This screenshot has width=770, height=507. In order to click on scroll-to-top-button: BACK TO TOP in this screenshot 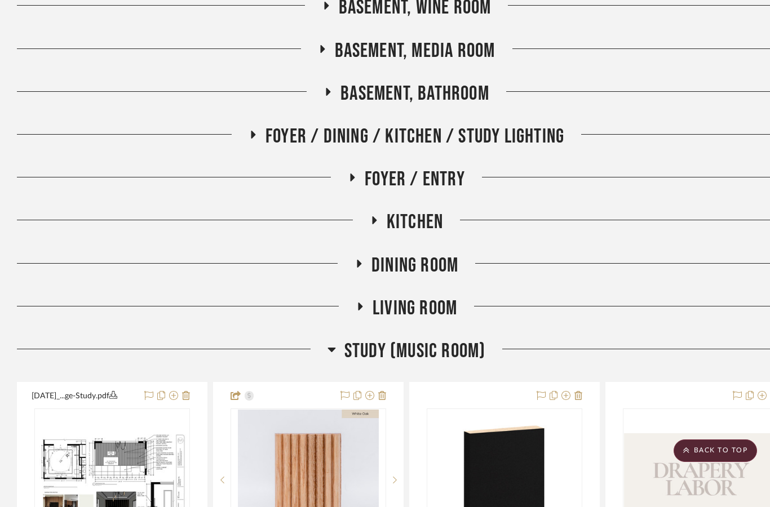, I will do `click(715, 451)`.